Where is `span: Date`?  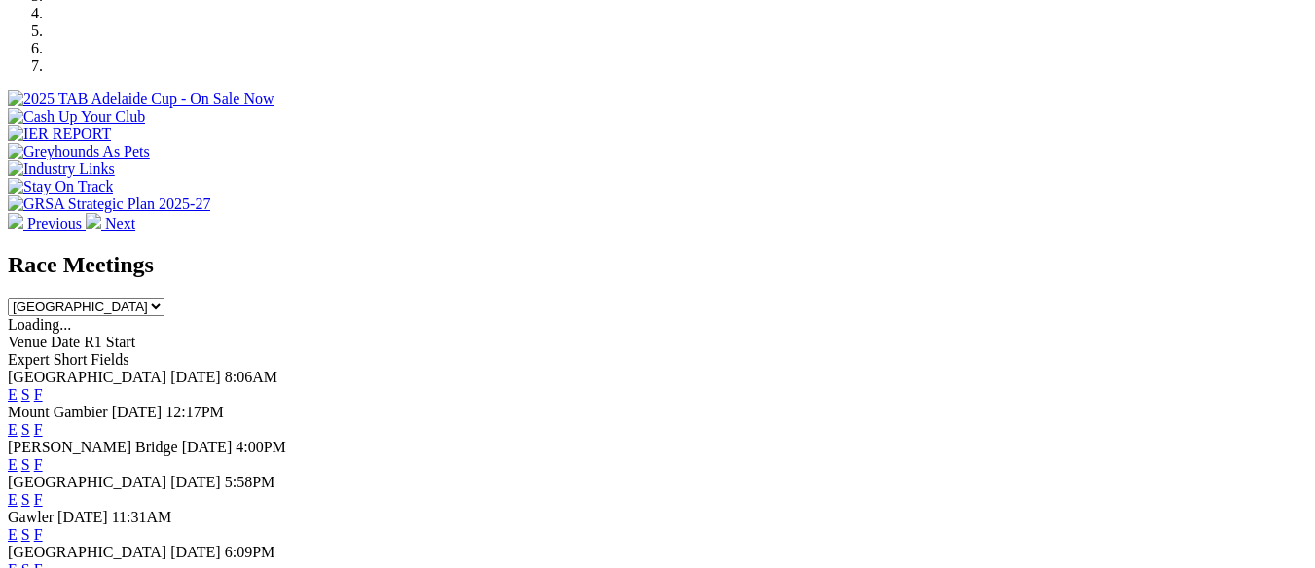 span: Date is located at coordinates (65, 342).